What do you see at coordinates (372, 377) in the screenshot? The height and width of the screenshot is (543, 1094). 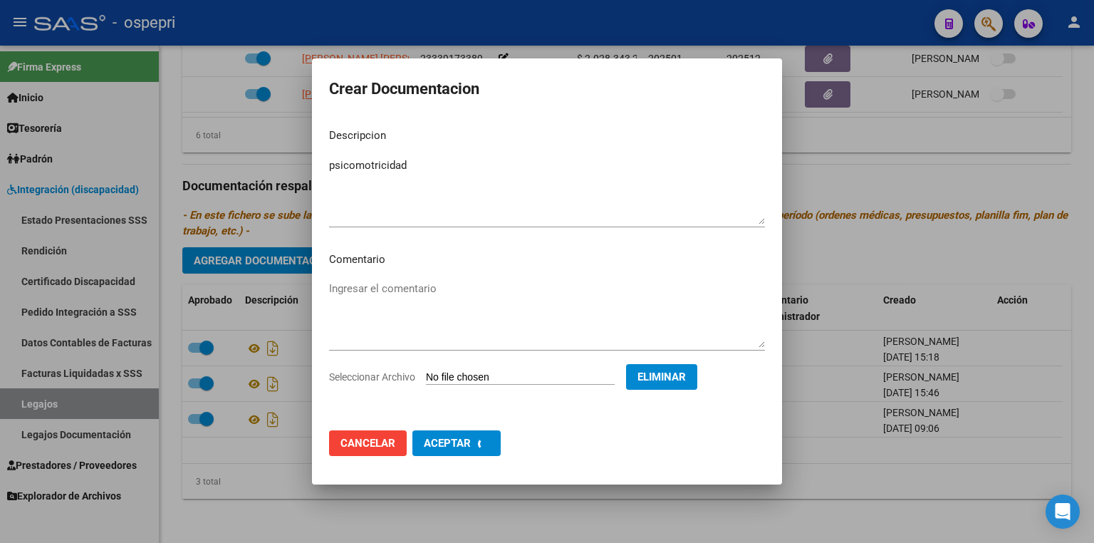 I see `span: Seleccionar Archivo` at bounding box center [372, 377].